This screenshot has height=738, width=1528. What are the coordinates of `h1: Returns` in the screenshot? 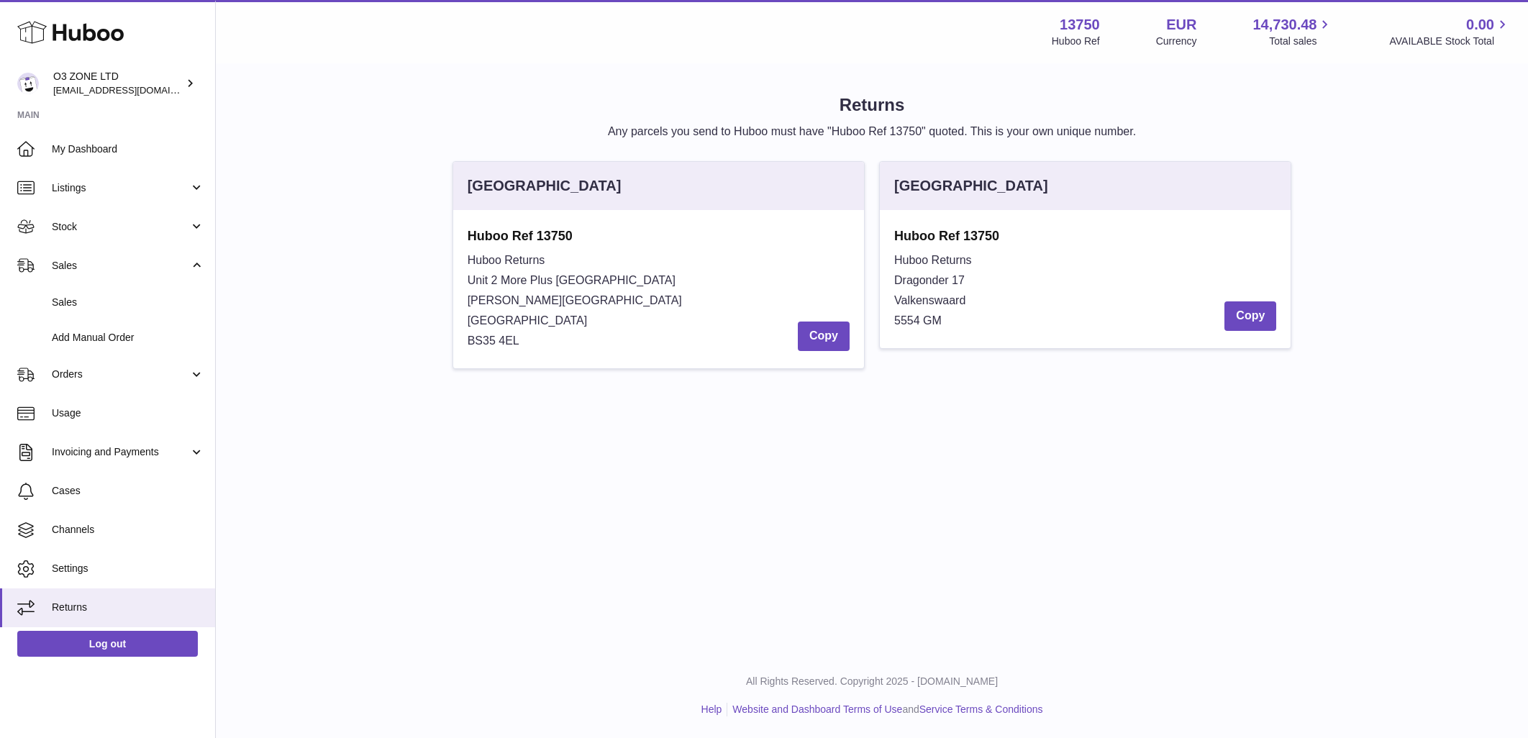 It's located at (872, 105).